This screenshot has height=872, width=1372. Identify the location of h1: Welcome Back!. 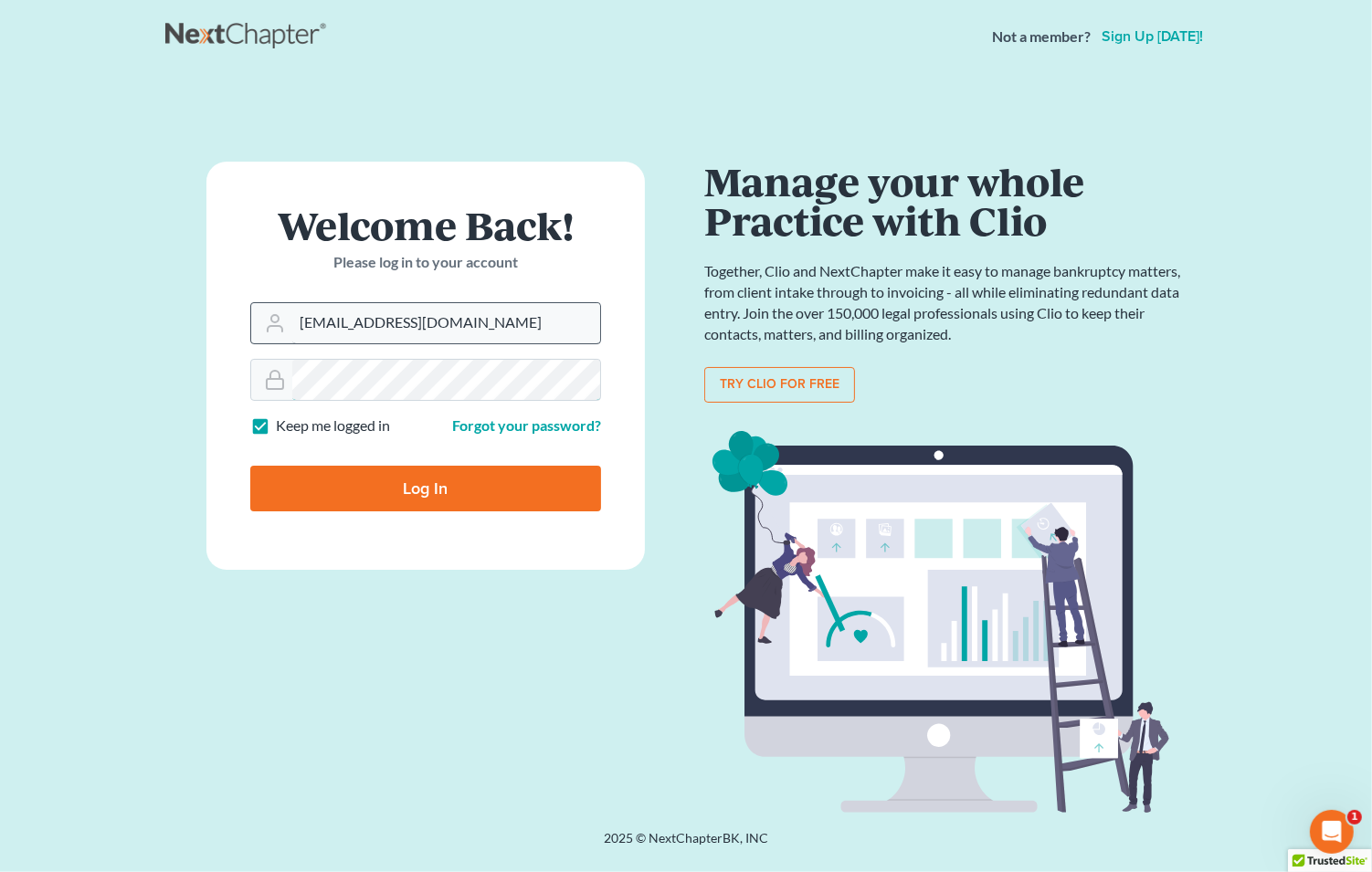
(426, 225).